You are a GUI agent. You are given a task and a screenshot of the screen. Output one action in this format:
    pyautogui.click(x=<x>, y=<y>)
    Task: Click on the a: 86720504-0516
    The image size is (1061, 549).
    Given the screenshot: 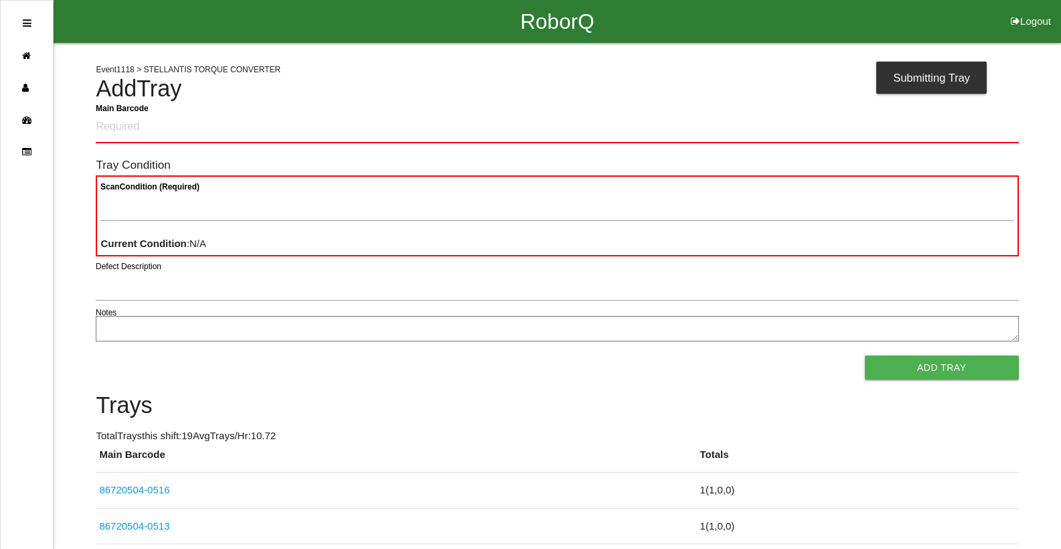 What is the action you would take?
    pyautogui.click(x=134, y=489)
    